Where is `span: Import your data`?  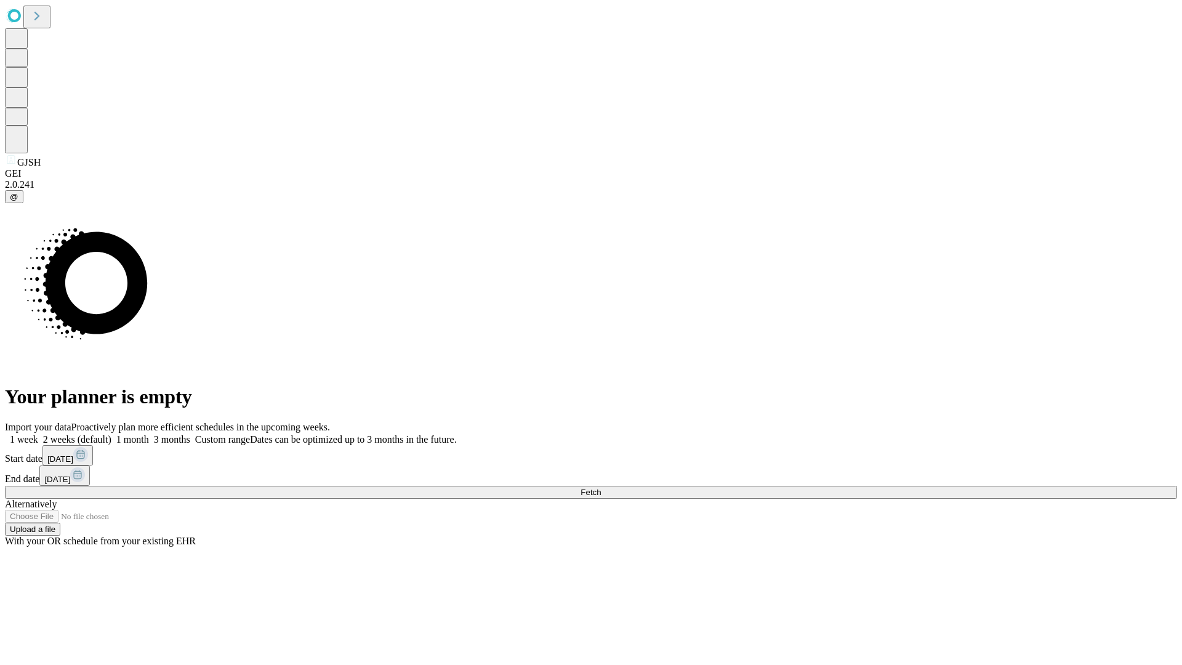
span: Import your data is located at coordinates (38, 427).